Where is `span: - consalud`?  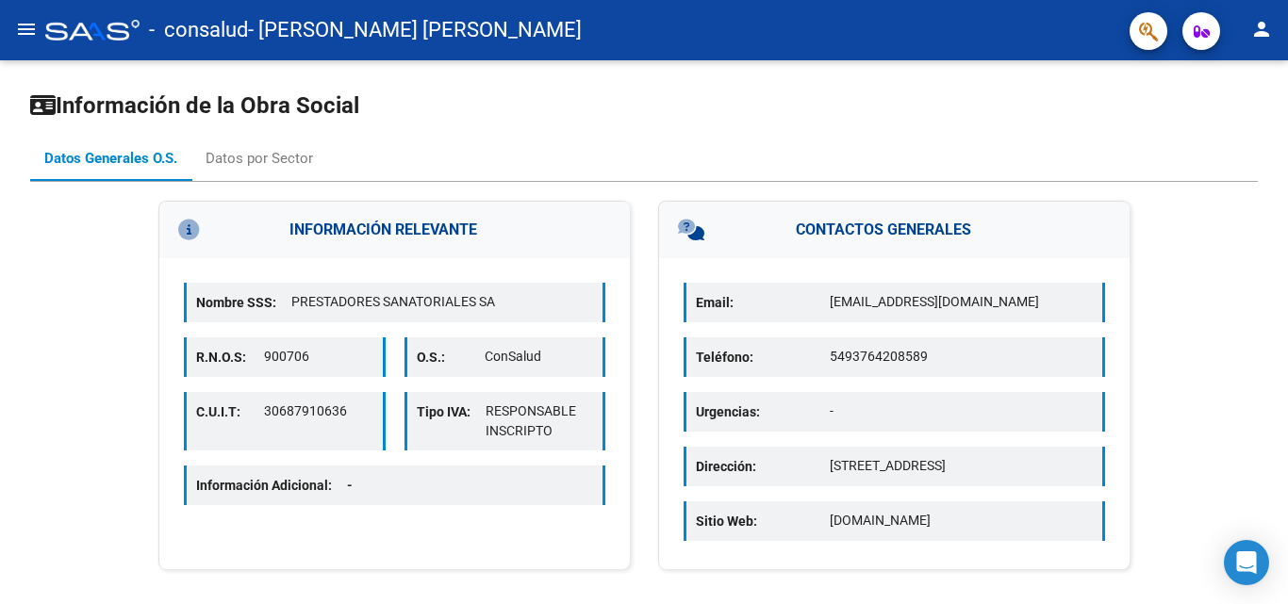 span: - consalud is located at coordinates (198, 30).